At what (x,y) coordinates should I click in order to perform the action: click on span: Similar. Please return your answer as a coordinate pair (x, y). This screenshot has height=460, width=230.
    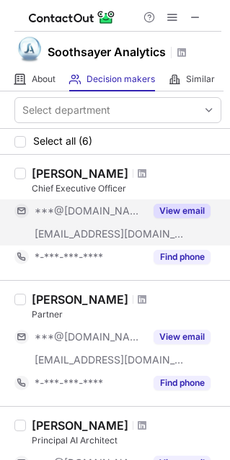
    Looking at the image, I should click on (200, 79).